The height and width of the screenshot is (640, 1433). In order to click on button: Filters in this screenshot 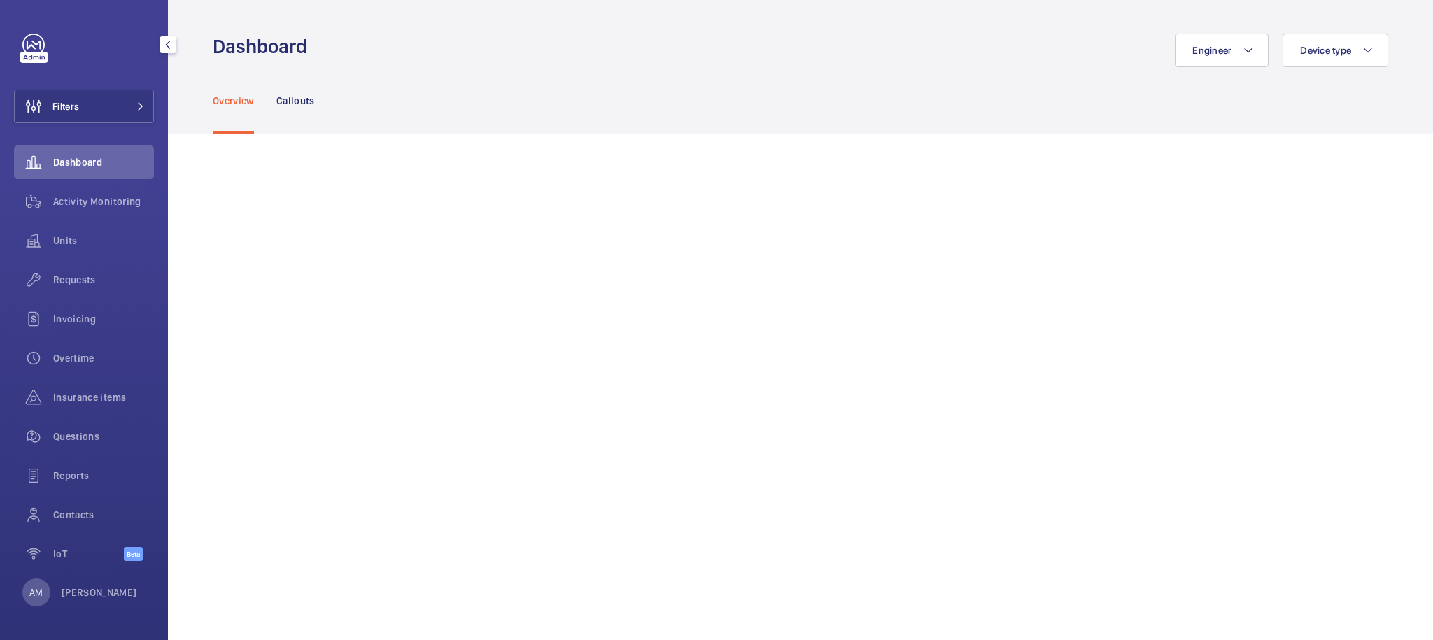, I will do `click(84, 106)`.